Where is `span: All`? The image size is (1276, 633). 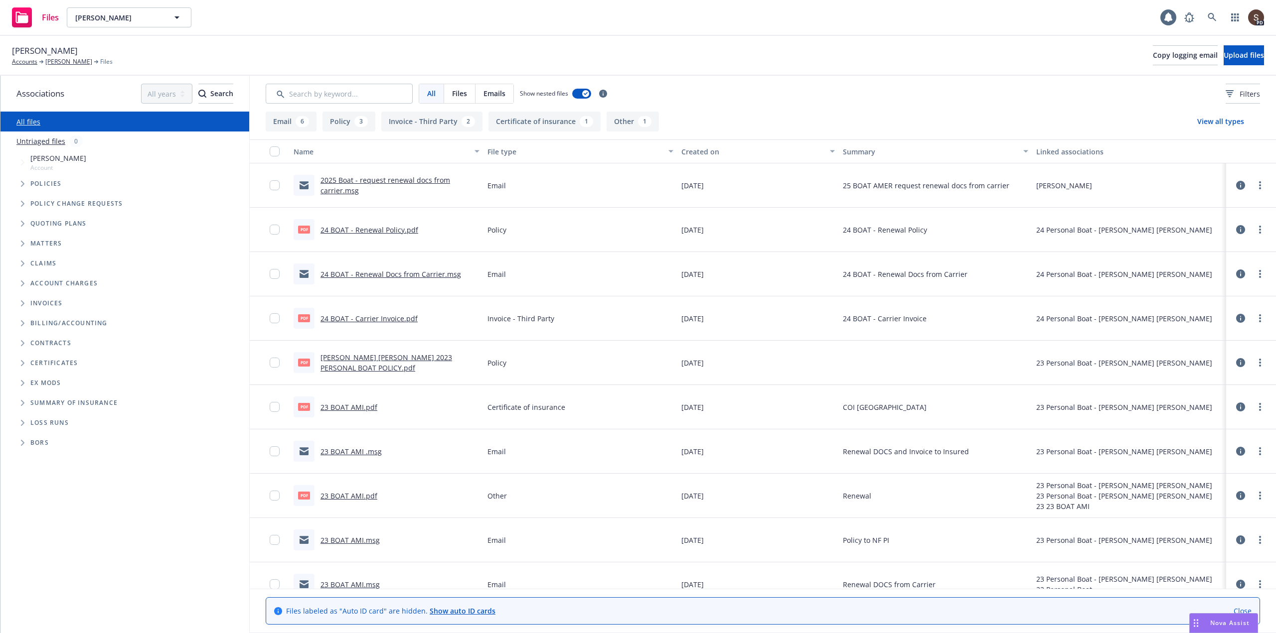
span: All is located at coordinates (431, 93).